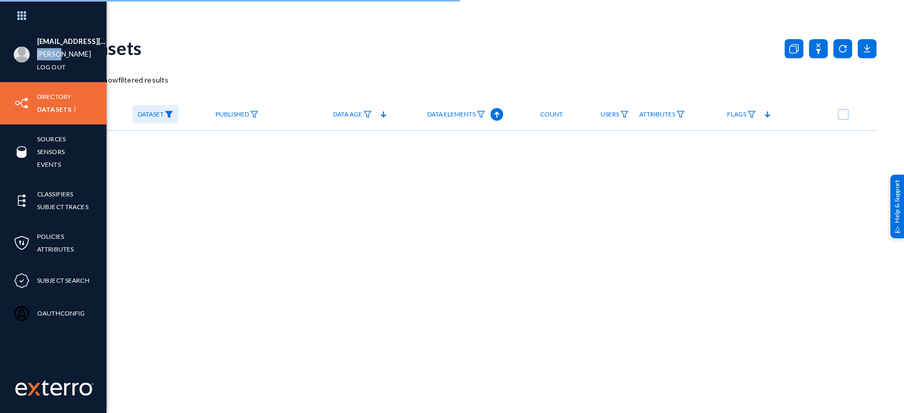 The width and height of the screenshot is (904, 413). What do you see at coordinates (609, 114) in the screenshot?
I see `span: Users` at bounding box center [609, 114].